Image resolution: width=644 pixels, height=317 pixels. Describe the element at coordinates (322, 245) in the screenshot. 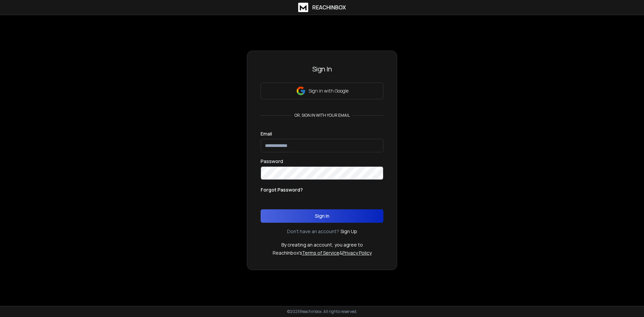

I see `p: By creating an account, you agree to` at that location.